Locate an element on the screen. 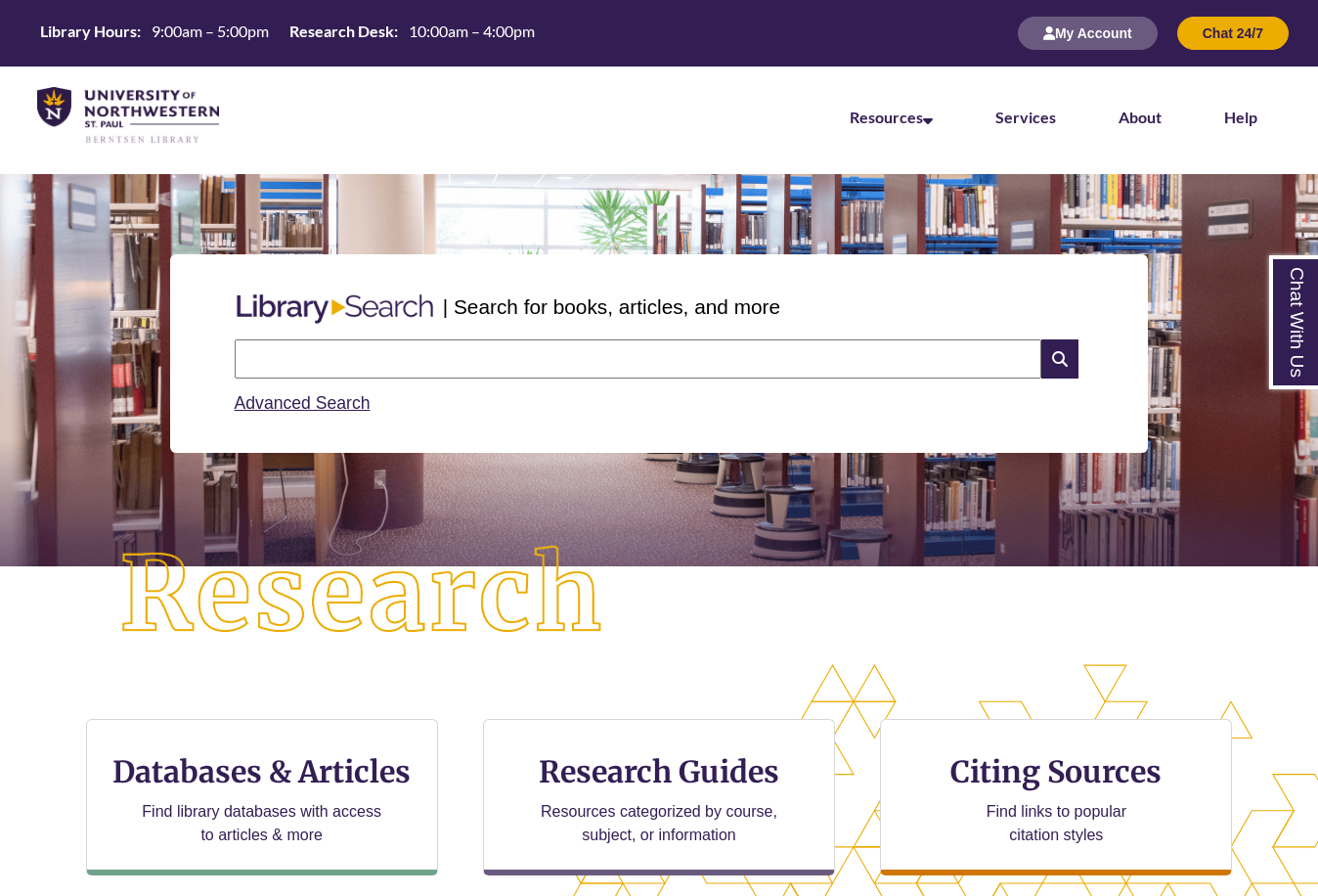 Image resolution: width=1318 pixels, height=896 pixels. a: My Account is located at coordinates (1088, 32).